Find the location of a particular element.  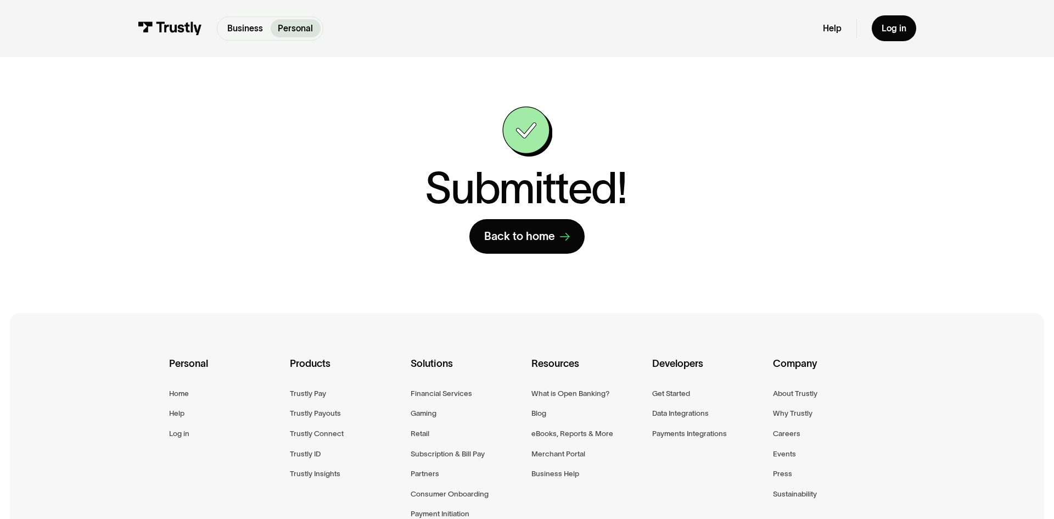

a: Back to home is located at coordinates (527, 236).